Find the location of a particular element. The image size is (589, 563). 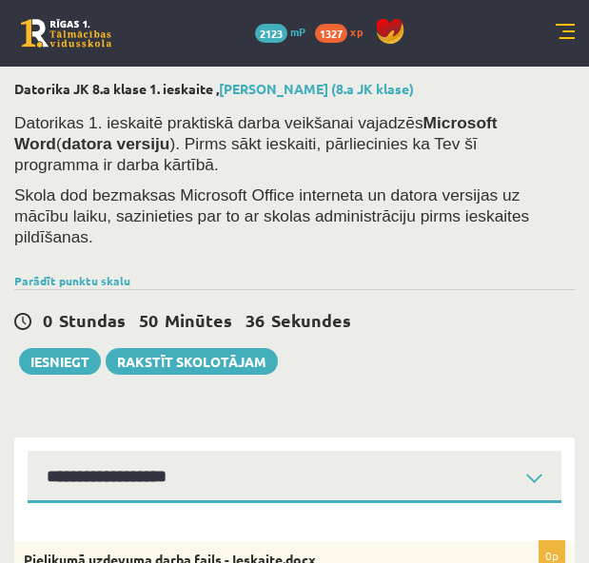

span: 2123 is located at coordinates (271, 33).